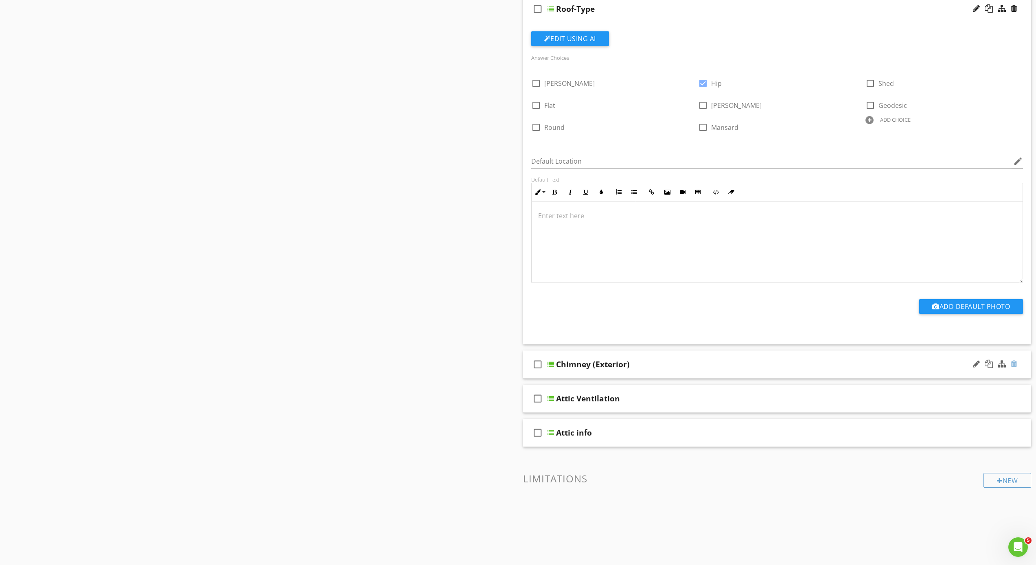  What do you see at coordinates (550, 105) in the screenshot?
I see `span: Flat` at bounding box center [550, 105].